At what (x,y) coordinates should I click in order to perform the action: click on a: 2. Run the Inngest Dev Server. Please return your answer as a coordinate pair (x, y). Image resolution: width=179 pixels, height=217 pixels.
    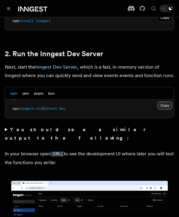
    Looking at the image, I should click on (54, 54).